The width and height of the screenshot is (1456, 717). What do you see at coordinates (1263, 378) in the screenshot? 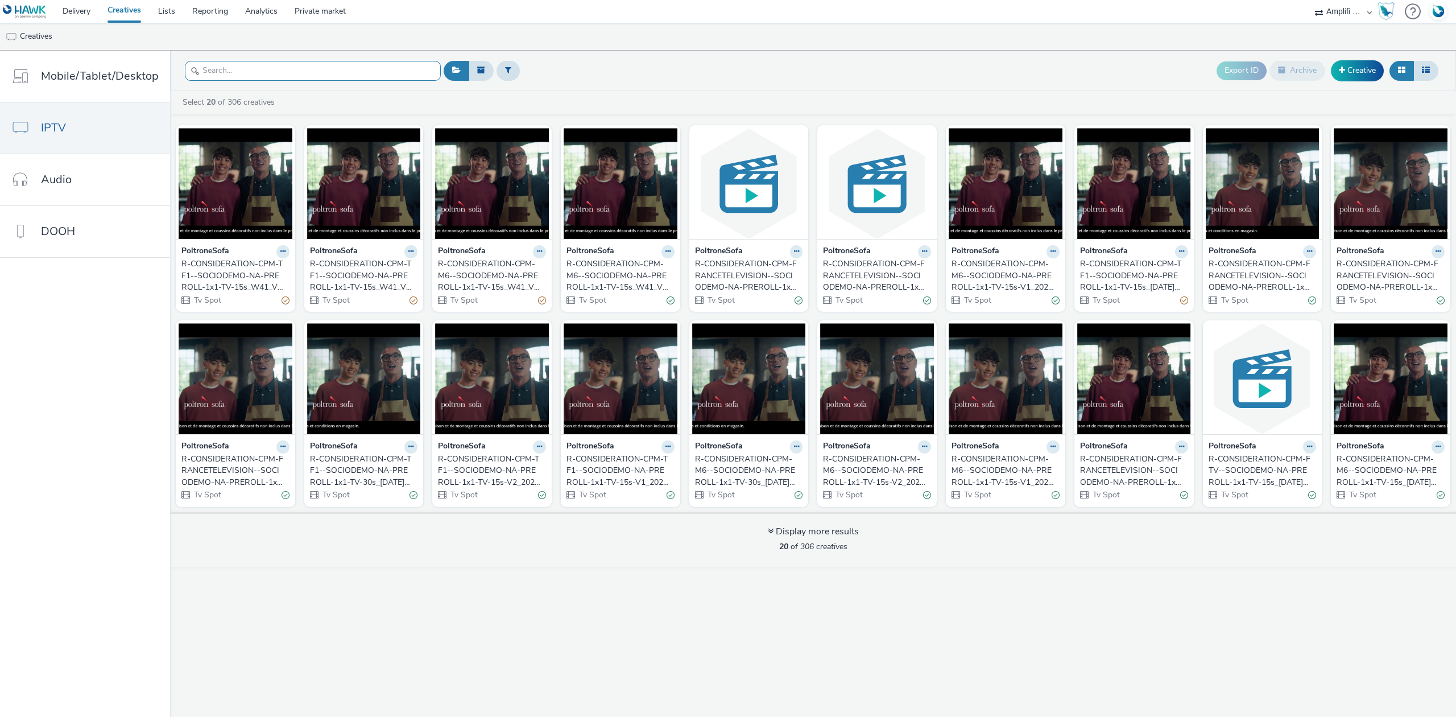
I see `img: R-CONSIDERATION-CPM-FTV--SOCIODEMO-NA-PREROLL-1x1-TV-15s_2025-09-24_W39 visual` at bounding box center [1263, 378].